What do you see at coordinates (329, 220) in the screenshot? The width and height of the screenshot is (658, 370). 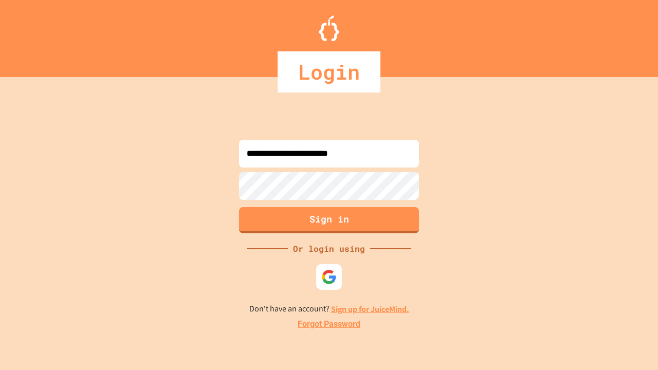 I see `button: Sign in` at bounding box center [329, 220].